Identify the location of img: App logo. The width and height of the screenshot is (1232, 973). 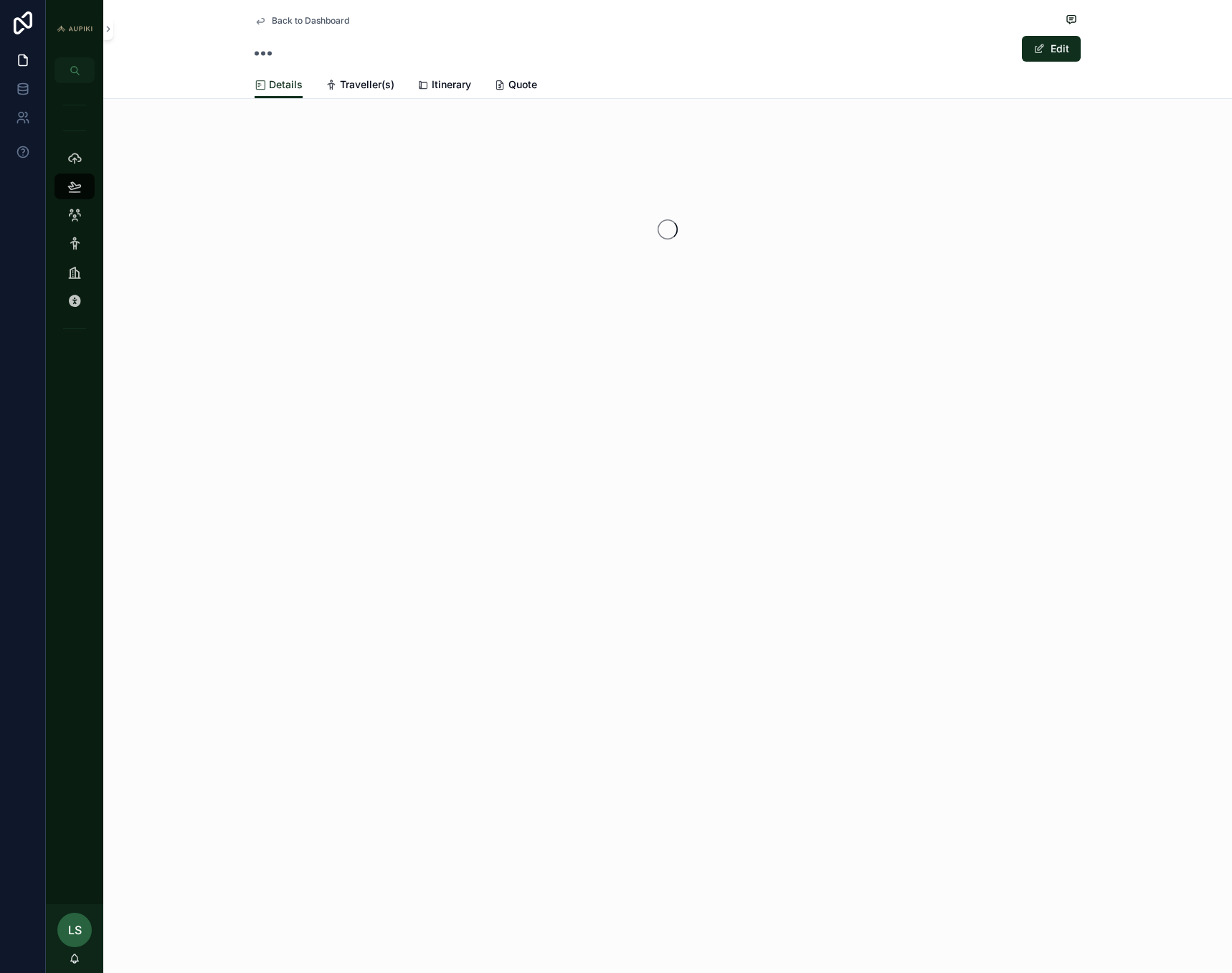
(75, 29).